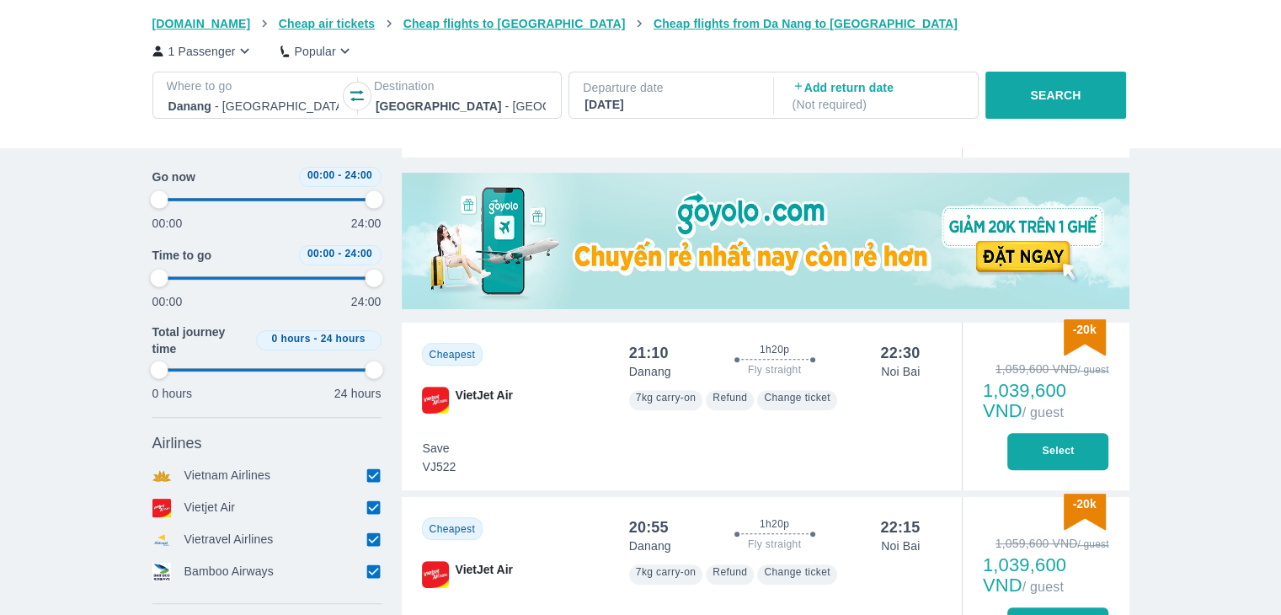 The height and width of the screenshot is (615, 1281). What do you see at coordinates (648, 527) in the screenshot?
I see `font: 20:55` at bounding box center [648, 527].